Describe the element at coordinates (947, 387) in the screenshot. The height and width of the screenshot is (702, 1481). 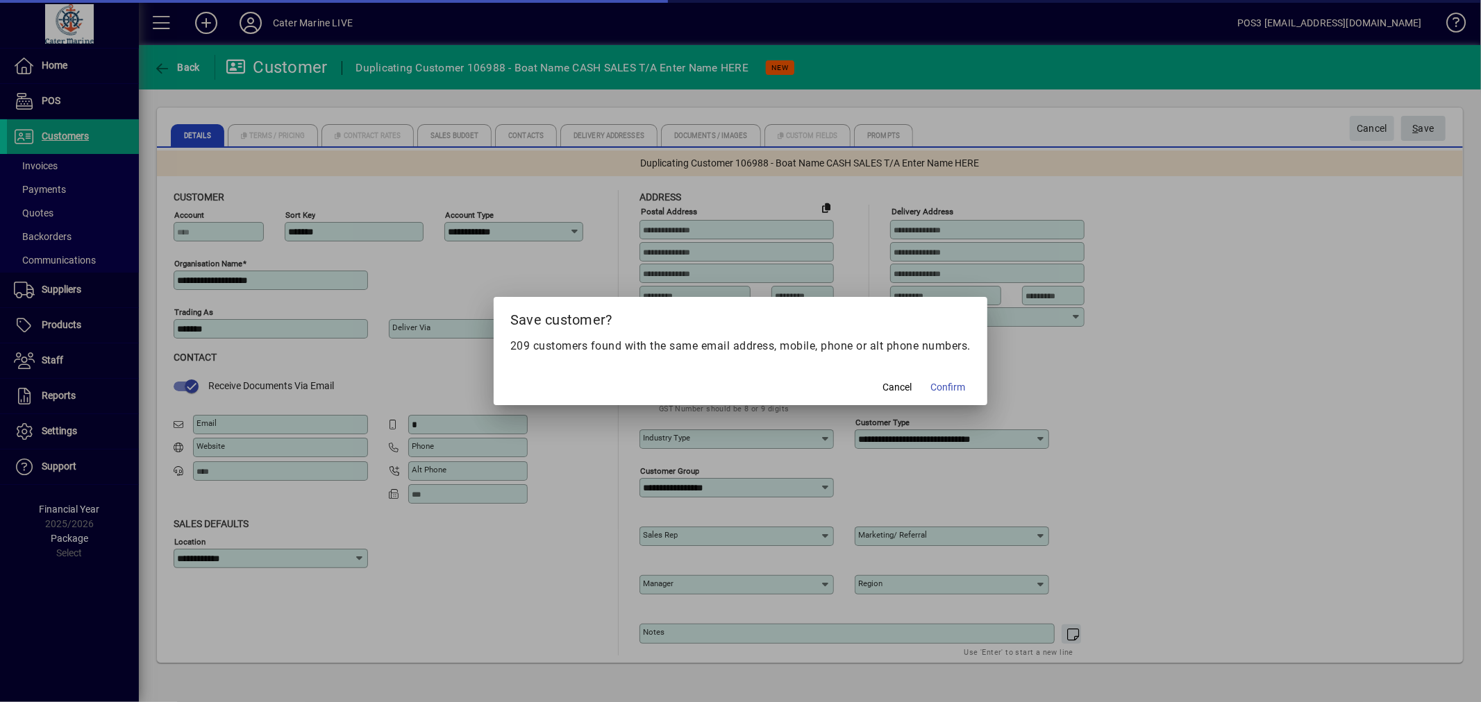
I see `span: Confirm` at that location.